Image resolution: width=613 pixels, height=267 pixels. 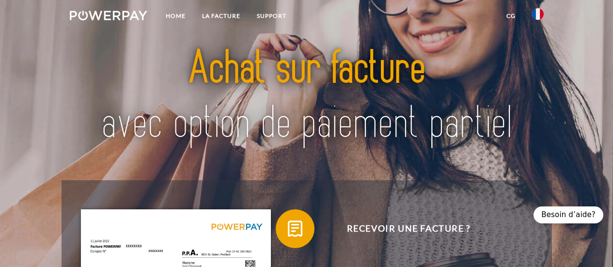 I want to click on img: logo-powerpay-white.svg, so click(x=109, y=16).